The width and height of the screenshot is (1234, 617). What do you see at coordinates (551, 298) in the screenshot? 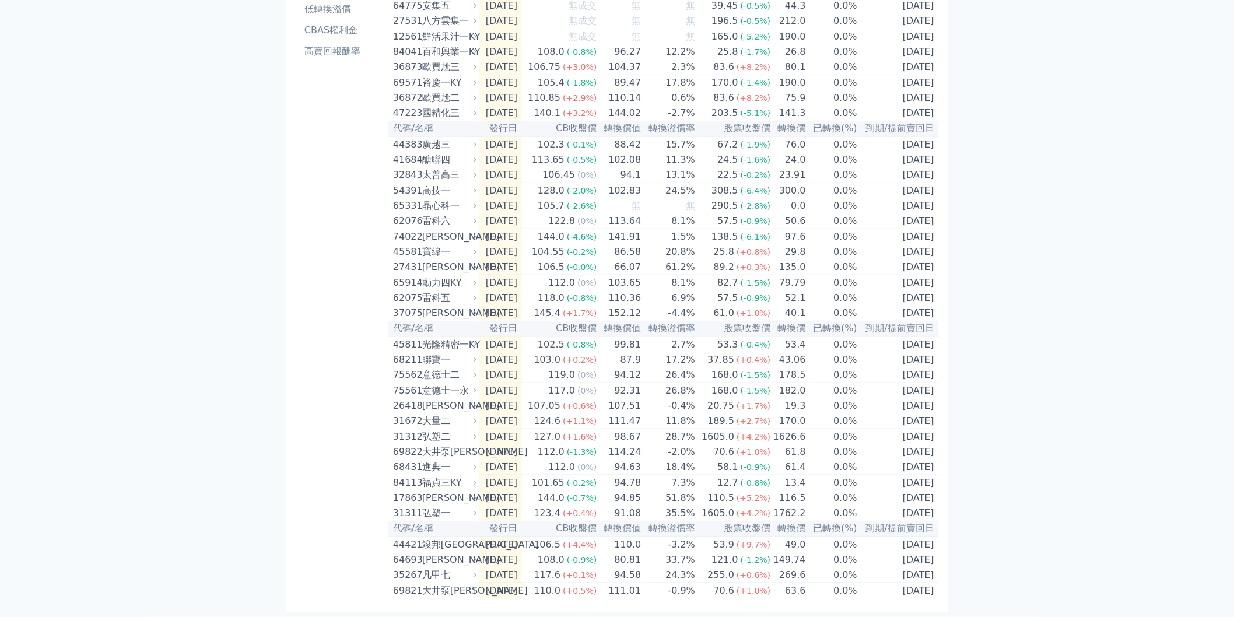
I see `div: 118.0` at bounding box center [551, 298].